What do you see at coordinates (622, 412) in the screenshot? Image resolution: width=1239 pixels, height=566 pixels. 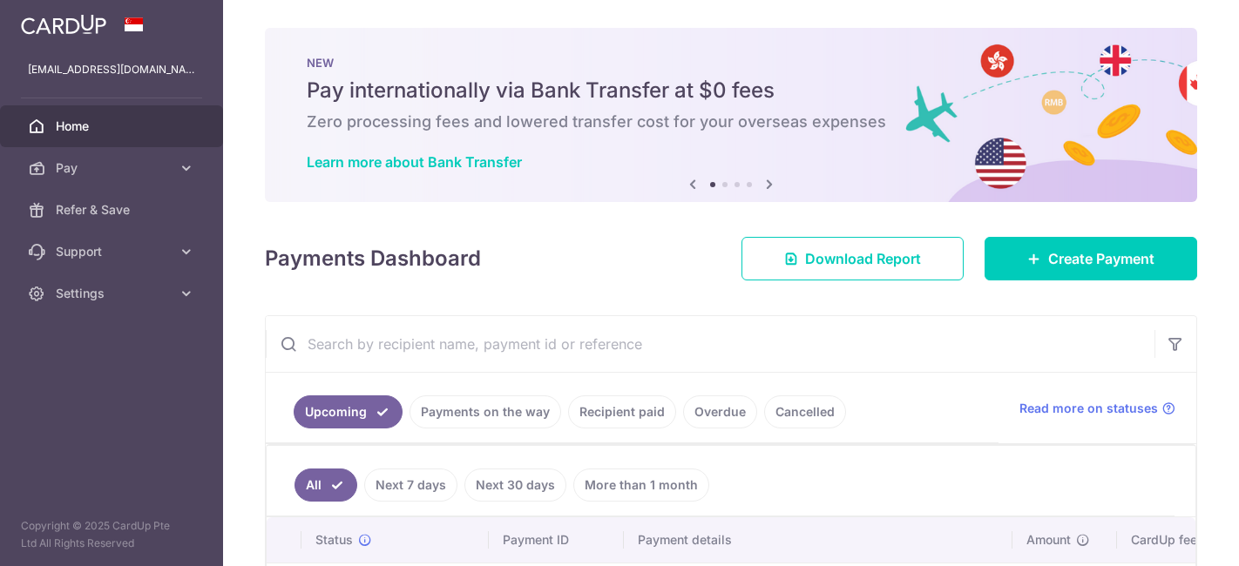 I see `a: Recipient paid` at bounding box center [622, 412].